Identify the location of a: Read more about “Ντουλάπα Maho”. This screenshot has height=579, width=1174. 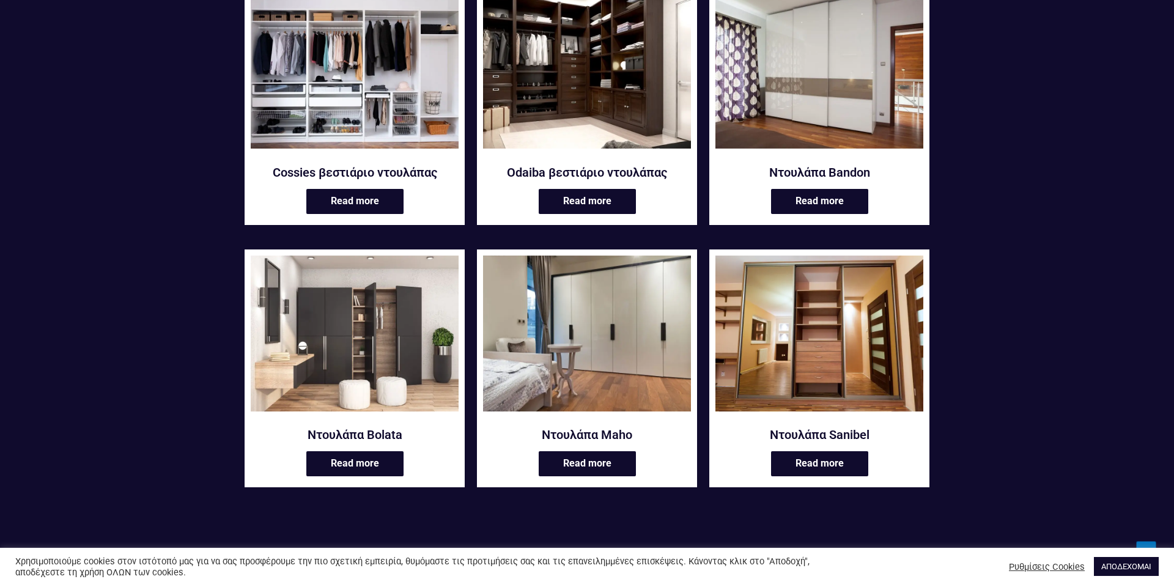
(587, 463).